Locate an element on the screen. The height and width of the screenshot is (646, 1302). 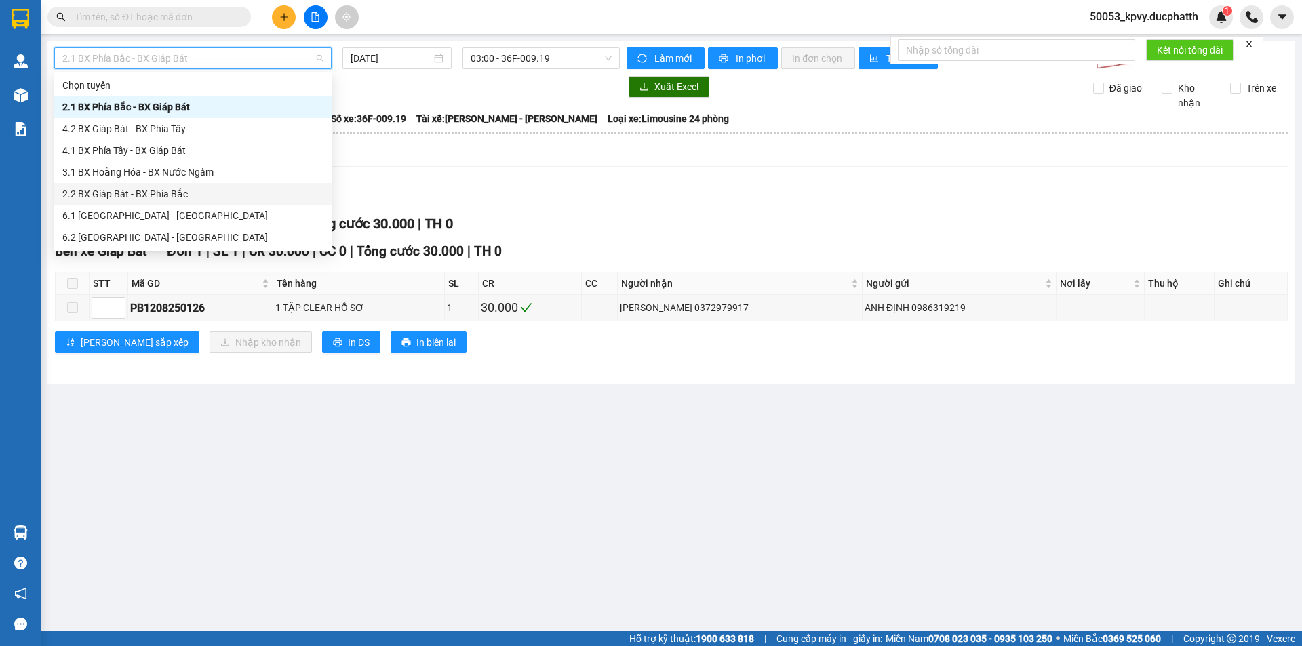
span: sync is located at coordinates (643, 59).